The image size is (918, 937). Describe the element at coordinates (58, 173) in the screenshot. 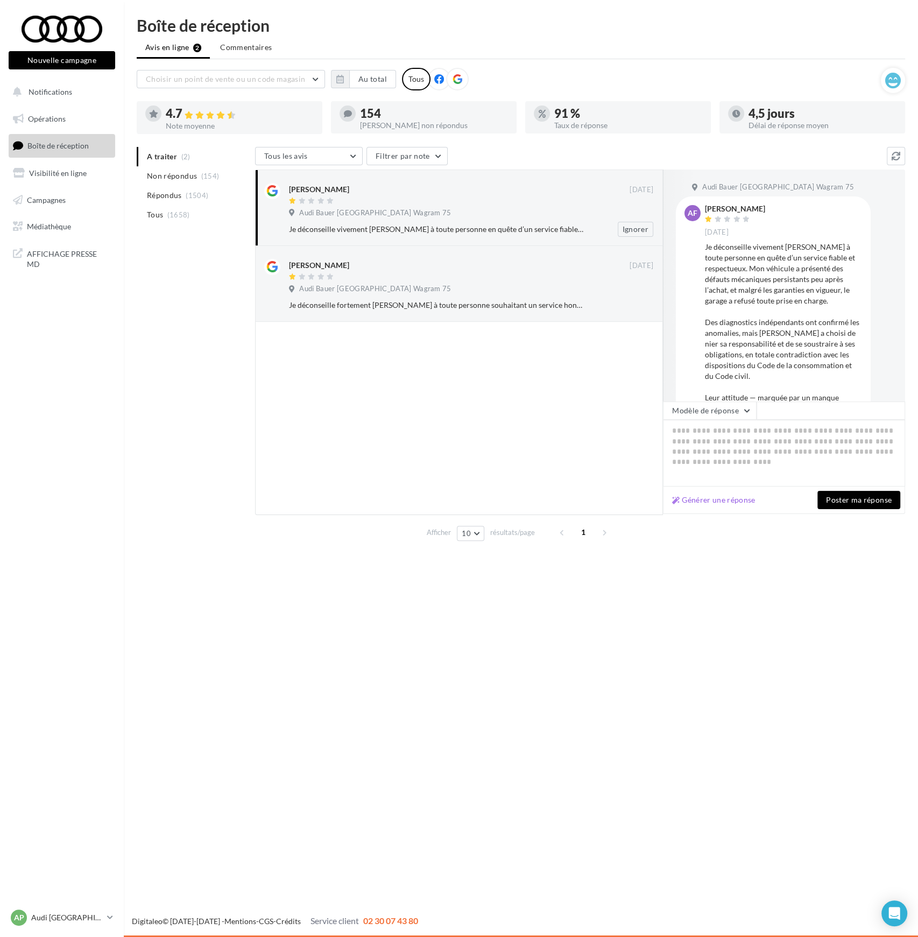

I see `span: Visibilité en ligne` at that location.